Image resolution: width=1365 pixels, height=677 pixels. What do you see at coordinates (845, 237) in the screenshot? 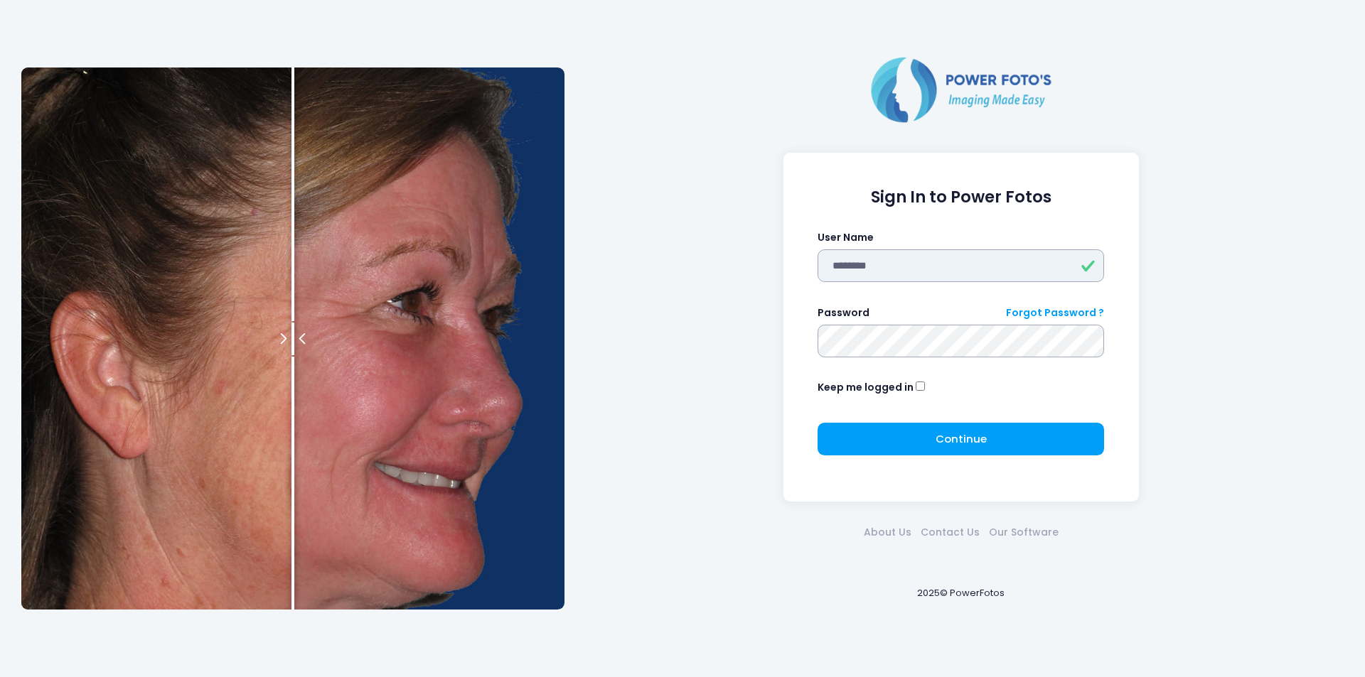
I see `label: User Name` at bounding box center [845, 237].